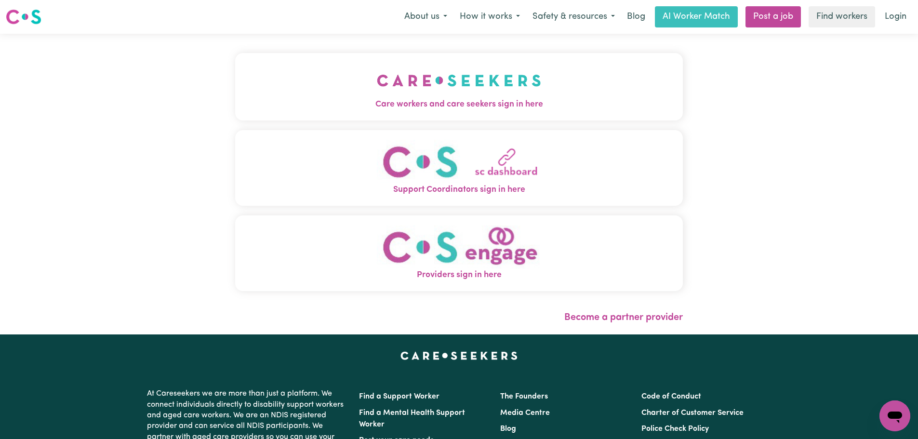 Image resolution: width=918 pixels, height=439 pixels. Describe the element at coordinates (459, 168) in the screenshot. I see `button: Support Coordinators sign in here` at that location.